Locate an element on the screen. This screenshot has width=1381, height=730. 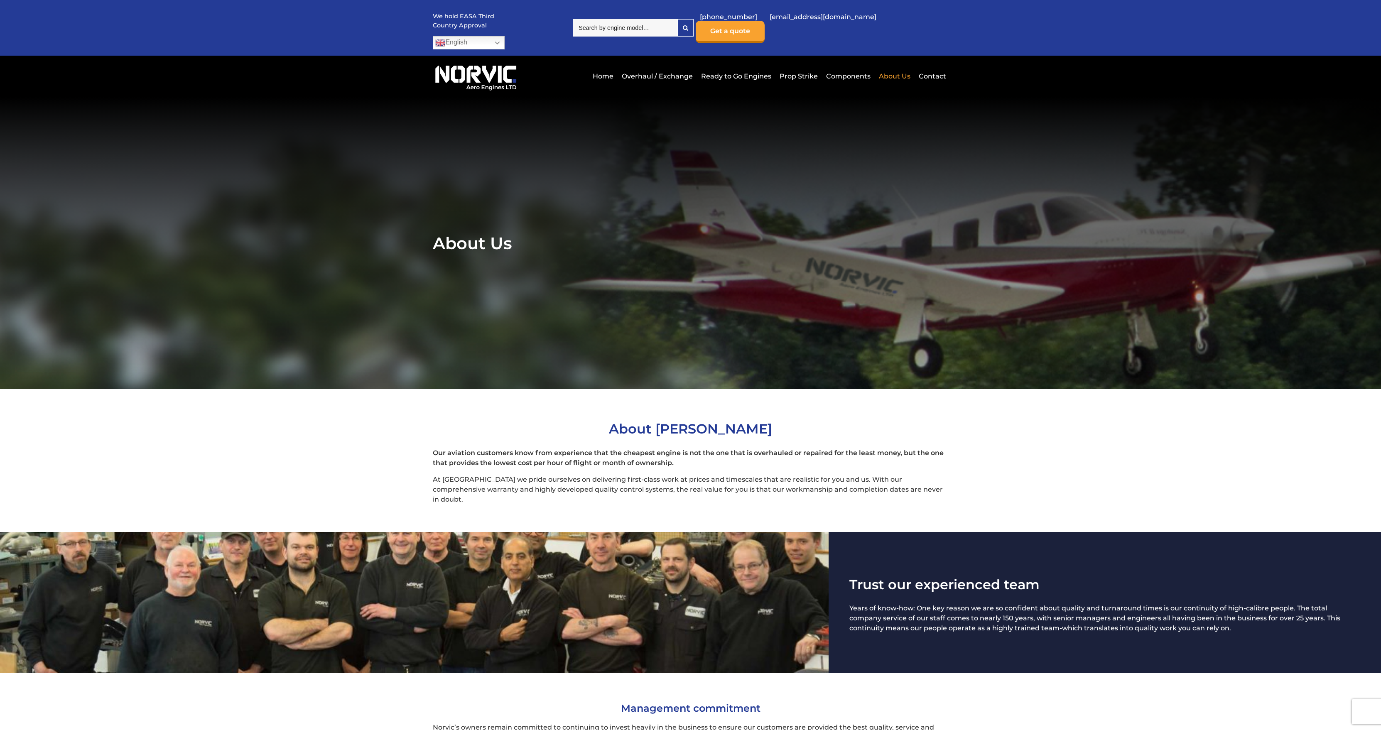
img: en is located at coordinates (440, 43).